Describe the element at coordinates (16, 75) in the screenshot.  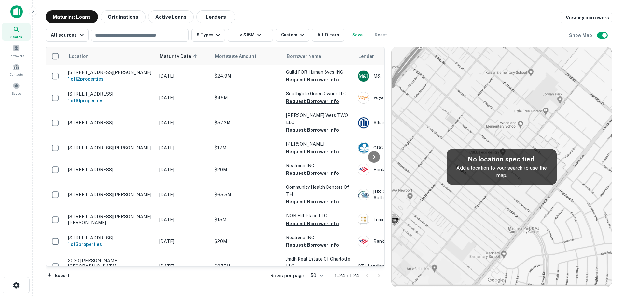
I see `span: Contacts` at that location.